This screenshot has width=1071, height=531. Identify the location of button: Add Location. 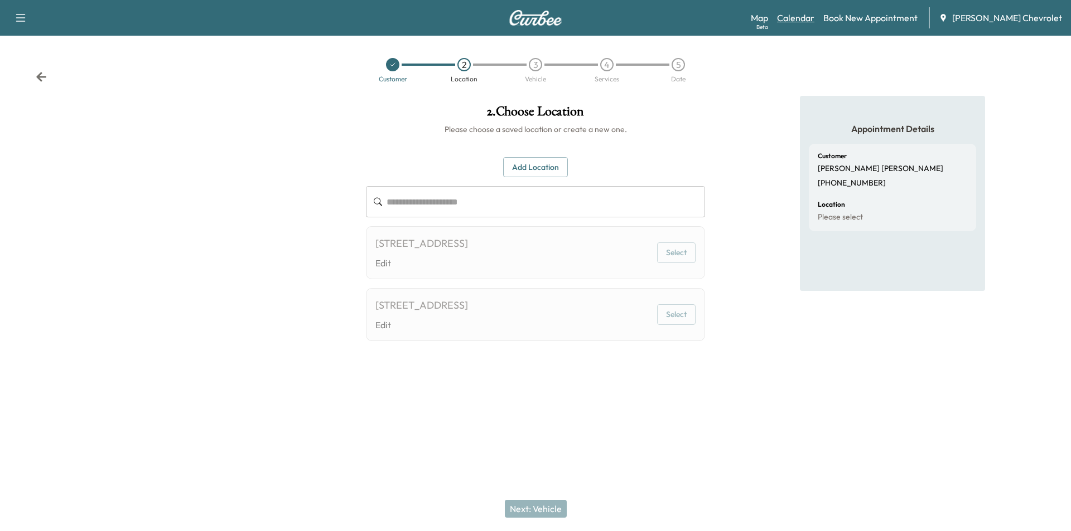
(535, 167).